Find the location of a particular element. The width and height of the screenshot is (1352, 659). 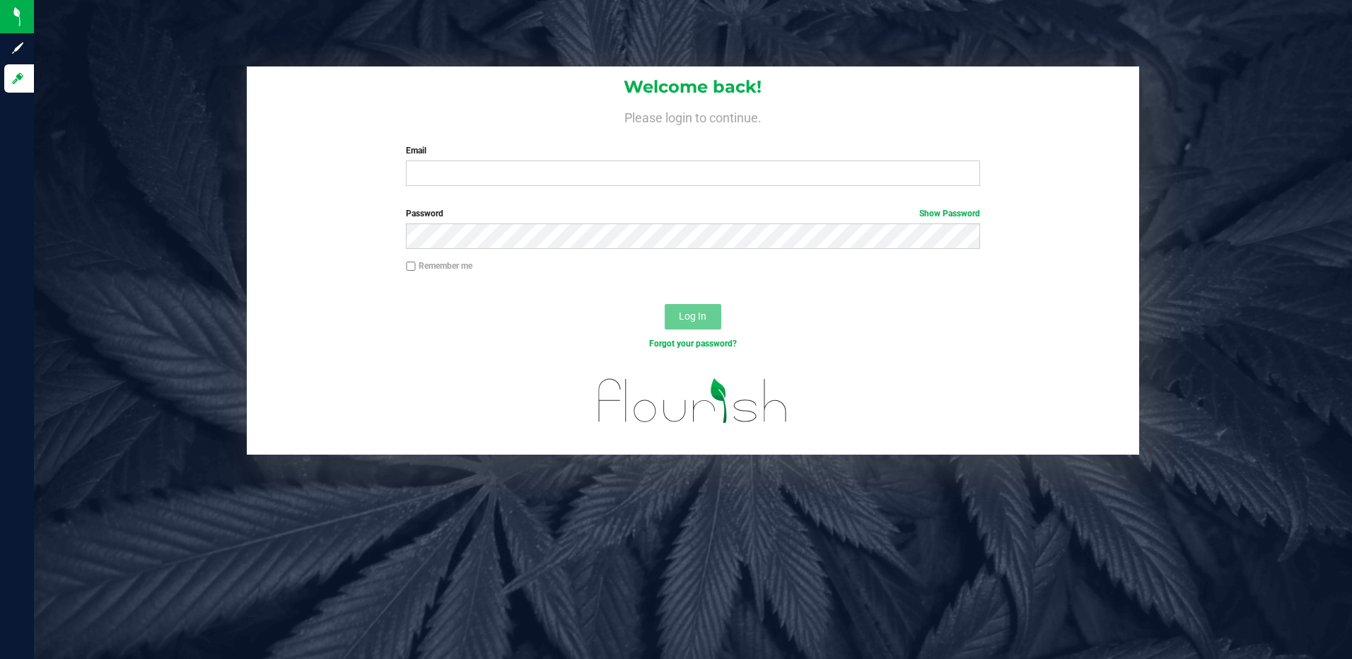

label: Remember me is located at coordinates (439, 266).